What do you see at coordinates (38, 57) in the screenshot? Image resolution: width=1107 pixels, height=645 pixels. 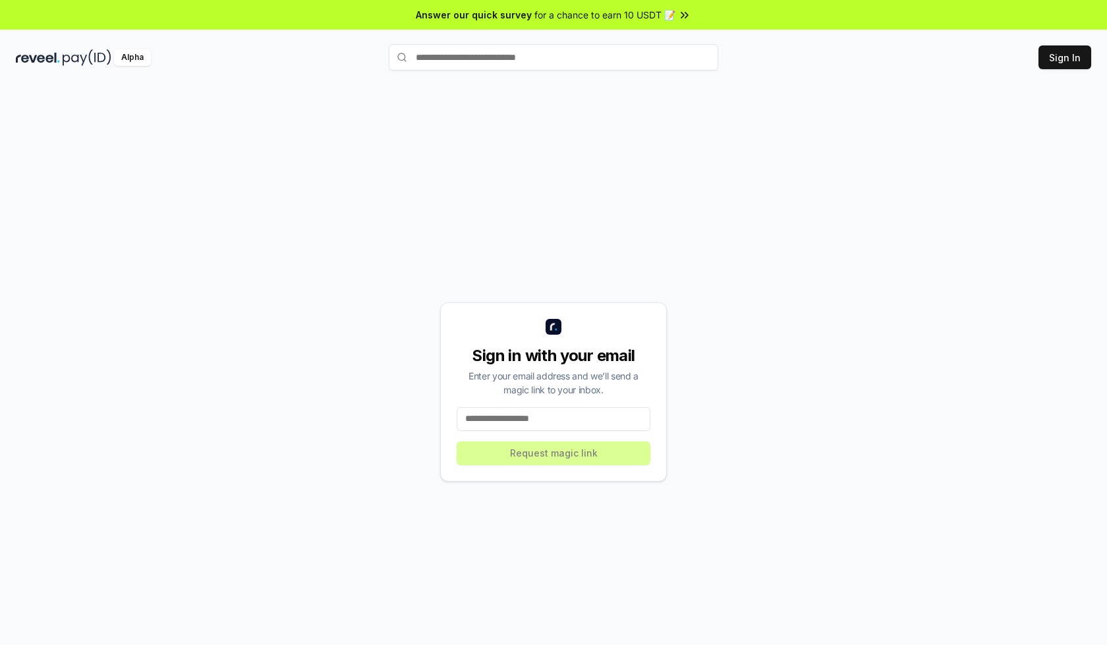 I see `img: reveel_dark` at bounding box center [38, 57].